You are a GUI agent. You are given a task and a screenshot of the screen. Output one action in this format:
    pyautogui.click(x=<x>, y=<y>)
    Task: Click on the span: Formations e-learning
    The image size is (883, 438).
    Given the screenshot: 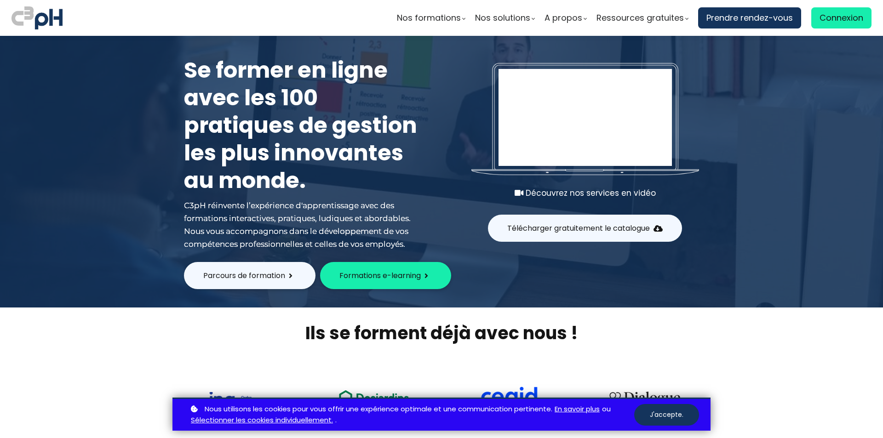 What is the action you would take?
    pyautogui.click(x=380, y=275)
    